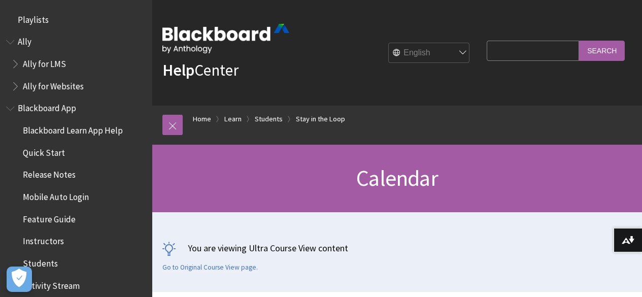 The width and height of the screenshot is (642, 297). Describe the element at coordinates (19, 279) in the screenshot. I see `button: Open Preferences` at that location.